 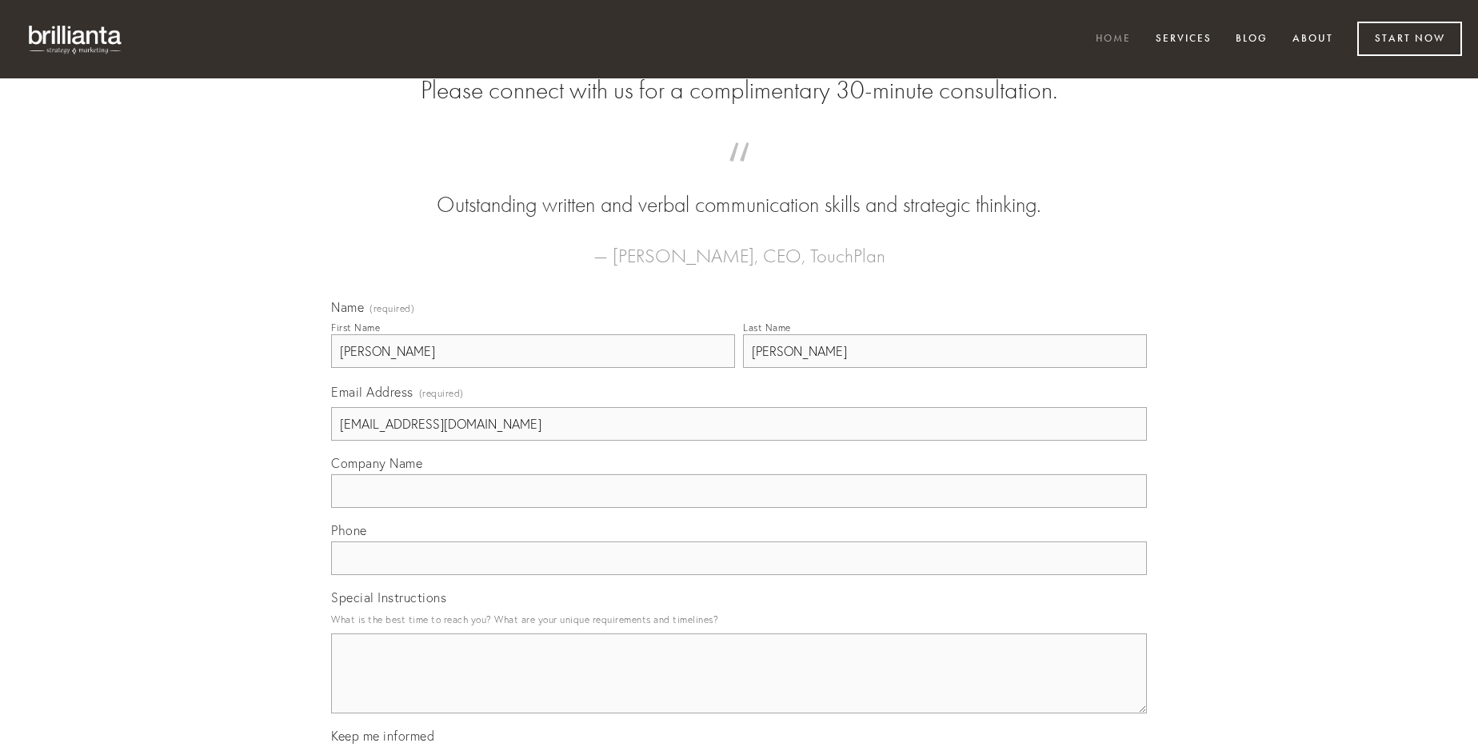 I want to click on div: First Name, so click(x=355, y=327).